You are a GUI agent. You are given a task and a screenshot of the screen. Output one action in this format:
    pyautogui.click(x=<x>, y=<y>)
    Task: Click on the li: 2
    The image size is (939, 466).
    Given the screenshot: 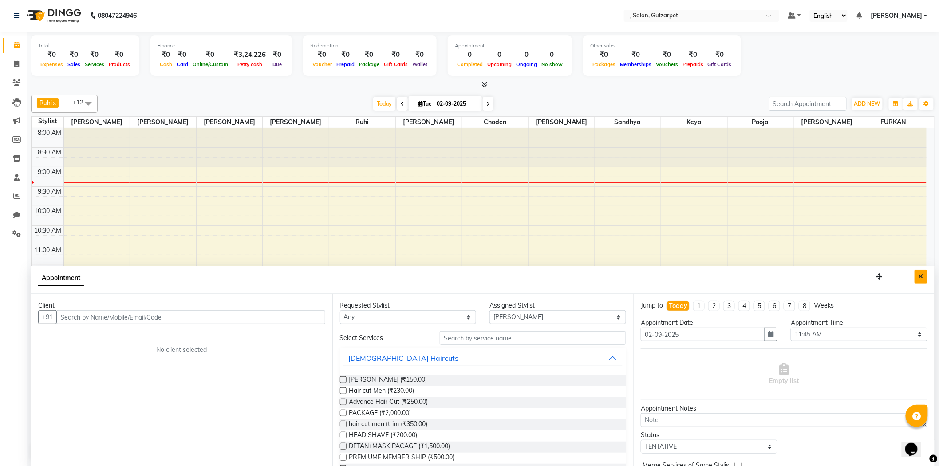 What is the action you would take?
    pyautogui.click(x=714, y=306)
    